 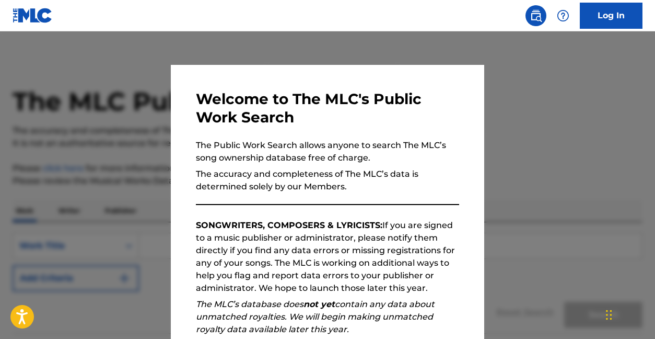 I want to click on p: The accuracy and completeness of The MLC’s data is determined solely by our Members., so click(x=328, y=180).